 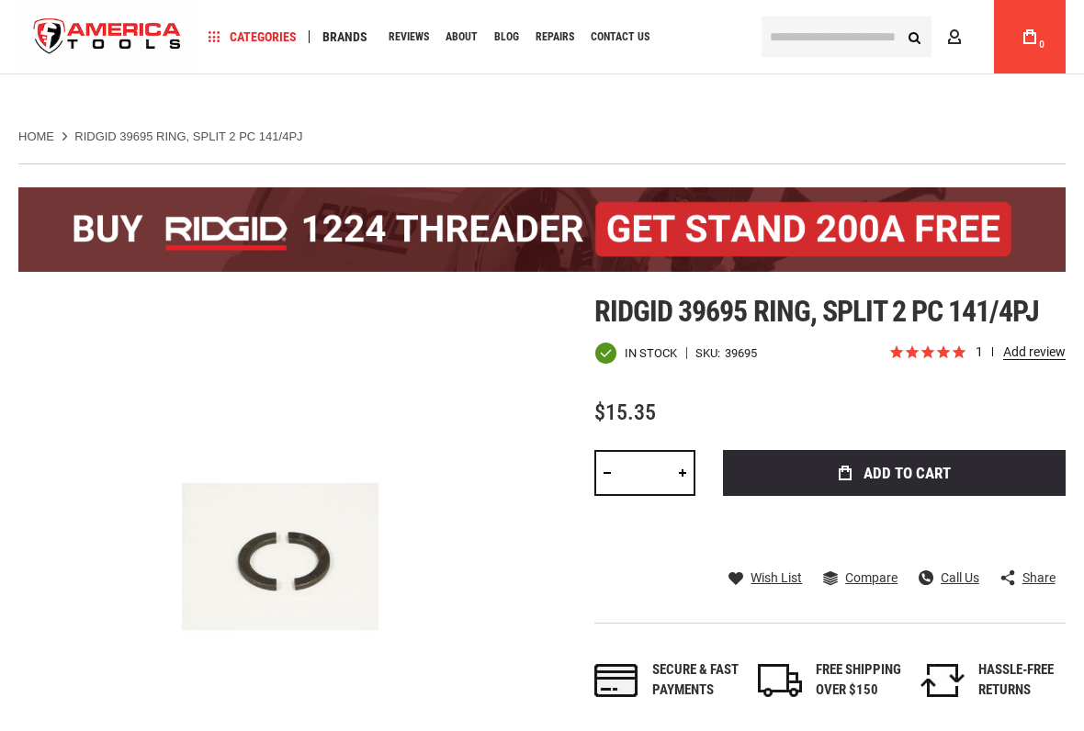 What do you see at coordinates (461, 37) in the screenshot?
I see `span: About` at bounding box center [461, 37].